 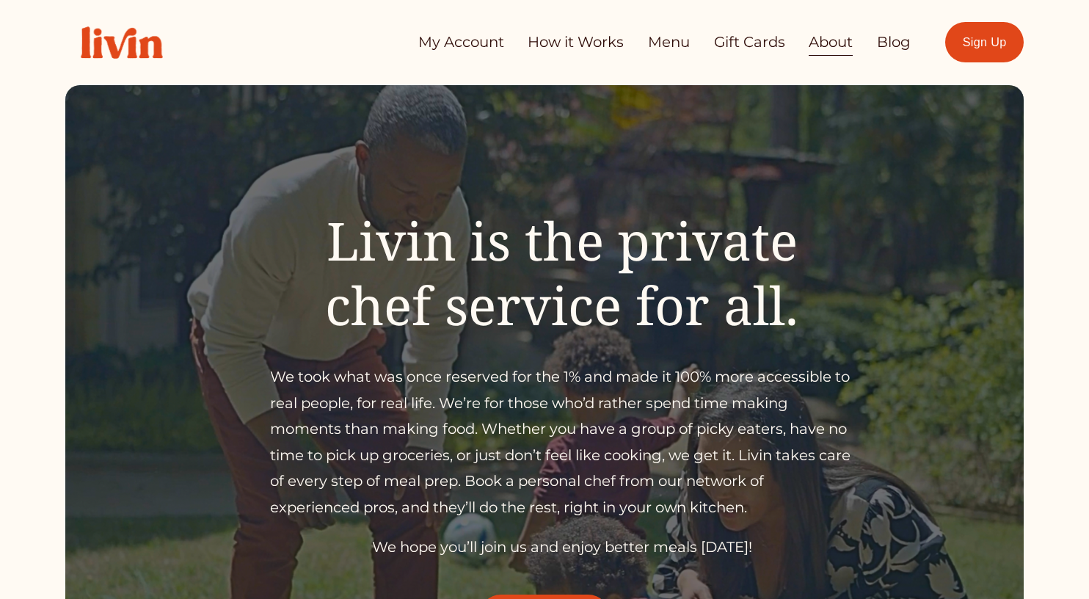 What do you see at coordinates (461, 43) in the screenshot?
I see `a: My Account` at bounding box center [461, 43].